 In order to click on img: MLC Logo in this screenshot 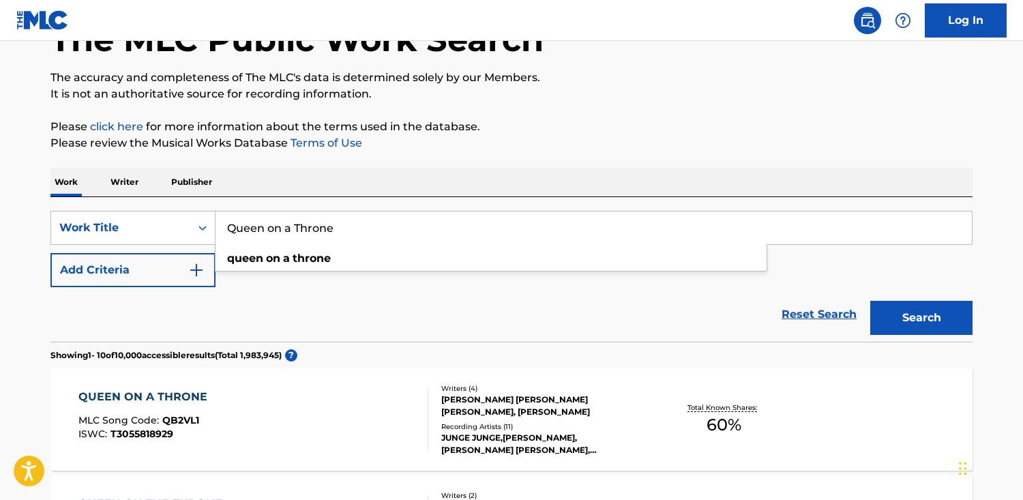, I will do `click(42, 20)`.